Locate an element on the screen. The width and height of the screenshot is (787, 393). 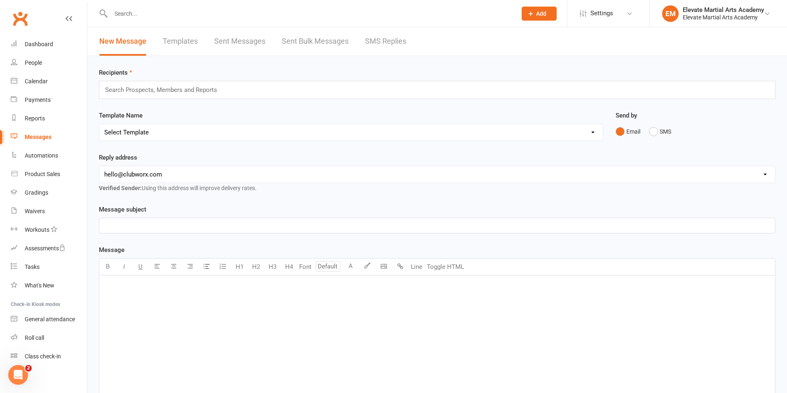
button: A is located at coordinates (351, 267).